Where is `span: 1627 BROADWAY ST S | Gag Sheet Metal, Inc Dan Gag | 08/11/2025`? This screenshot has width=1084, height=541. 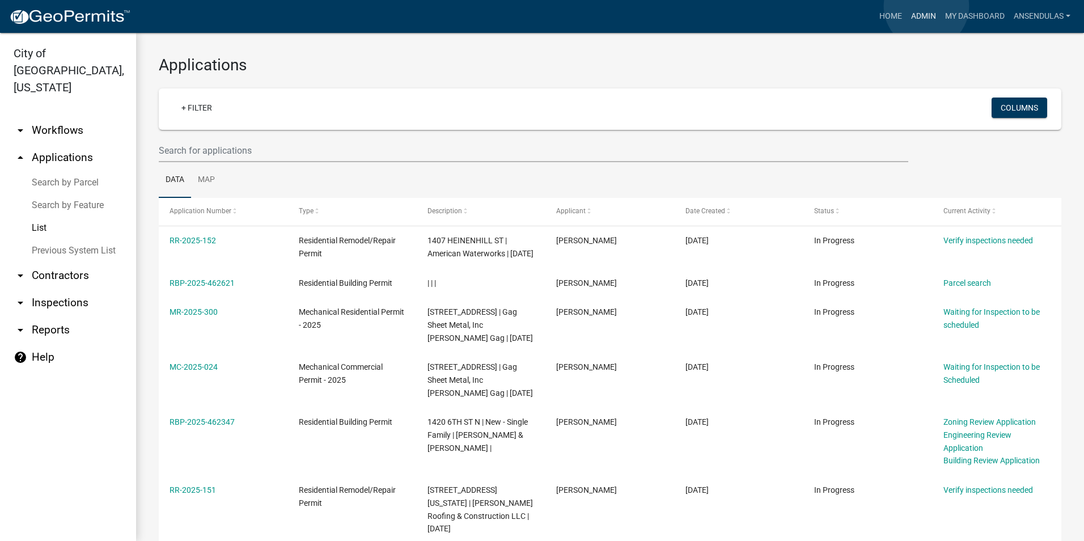 span: 1627 BROADWAY ST S | Gag Sheet Metal, Inc Dan Gag | 08/11/2025 is located at coordinates (480, 380).